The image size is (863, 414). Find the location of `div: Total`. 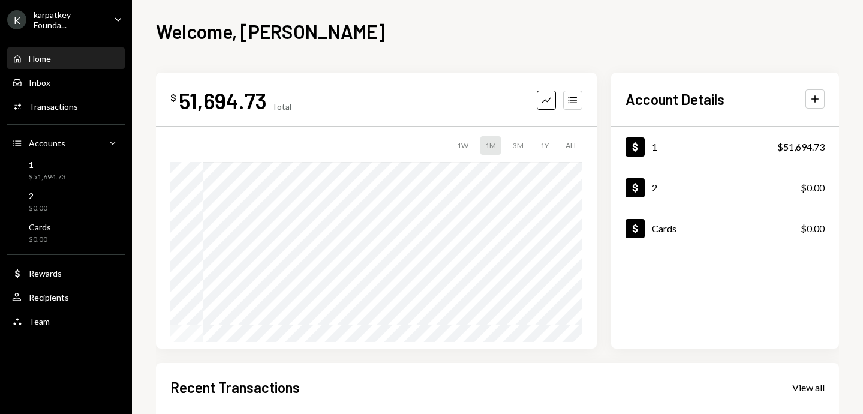

div: Total is located at coordinates (281, 106).